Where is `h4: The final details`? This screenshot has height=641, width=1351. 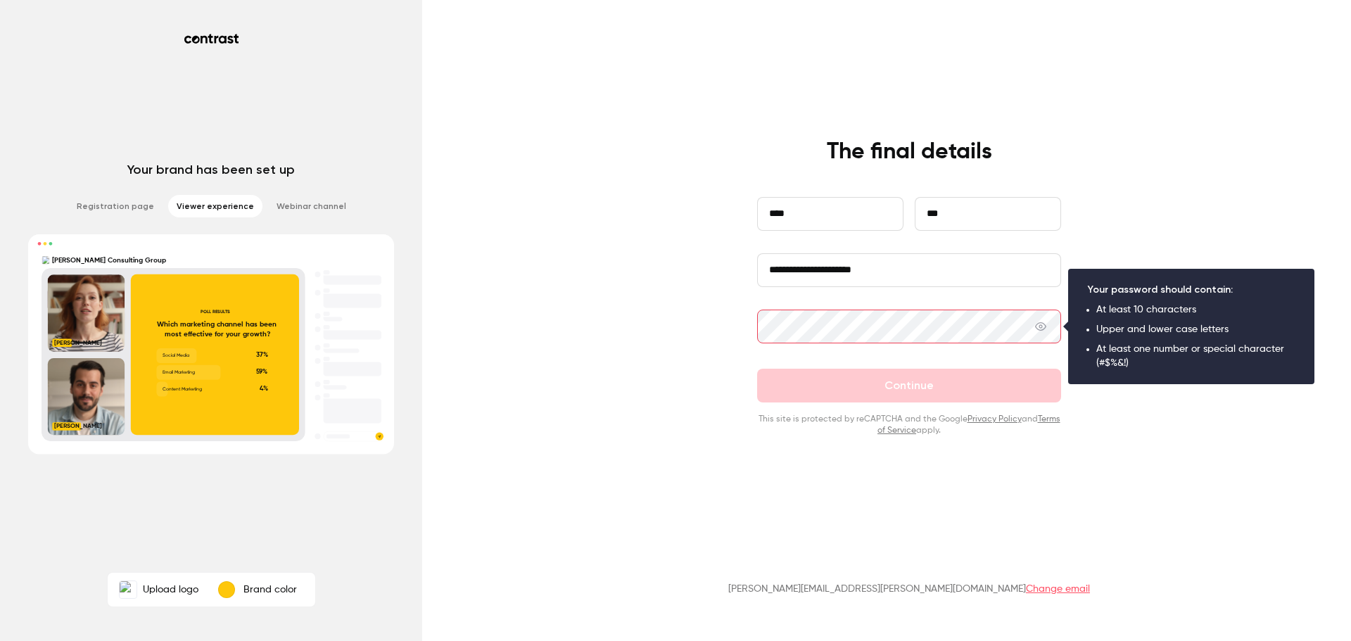 h4: The final details is located at coordinates (909, 152).